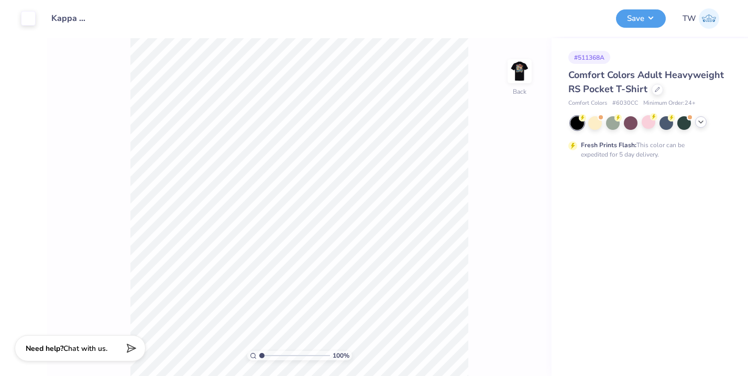 This screenshot has height=376, width=748. What do you see at coordinates (85, 348) in the screenshot?
I see `span: Chat with us.` at bounding box center [85, 348].